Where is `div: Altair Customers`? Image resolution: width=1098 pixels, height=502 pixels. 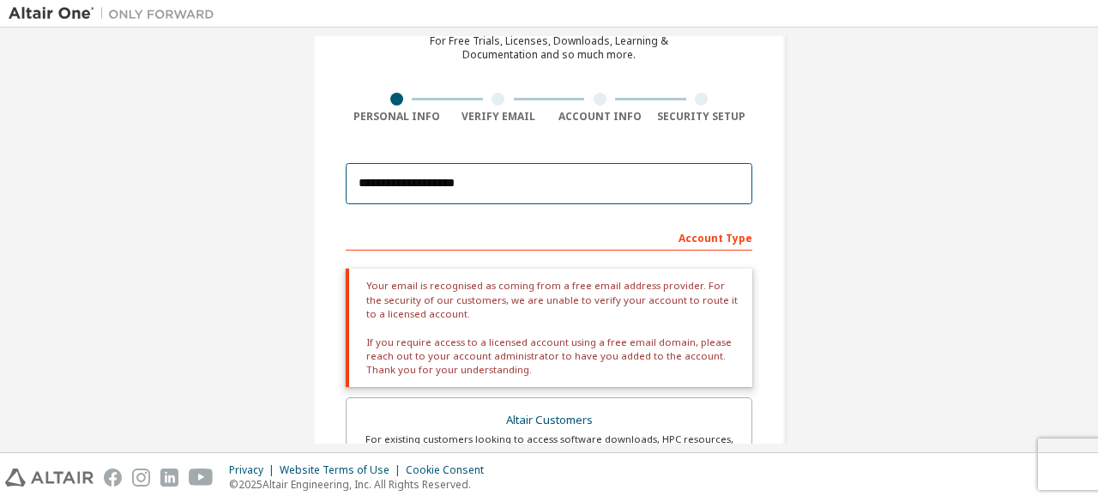 div: Altair Customers is located at coordinates (549, 420).